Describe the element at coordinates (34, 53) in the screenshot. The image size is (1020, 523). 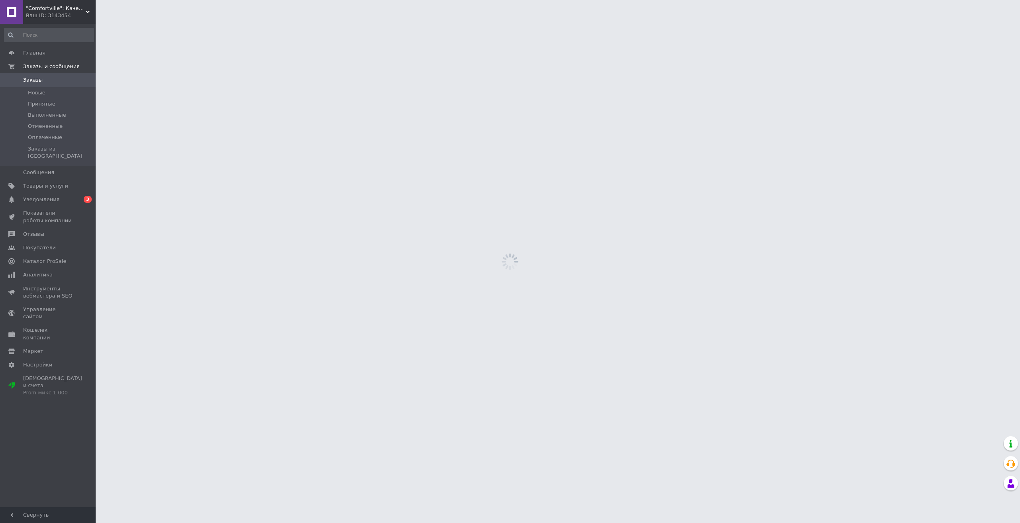
I see `span: Главная` at that location.